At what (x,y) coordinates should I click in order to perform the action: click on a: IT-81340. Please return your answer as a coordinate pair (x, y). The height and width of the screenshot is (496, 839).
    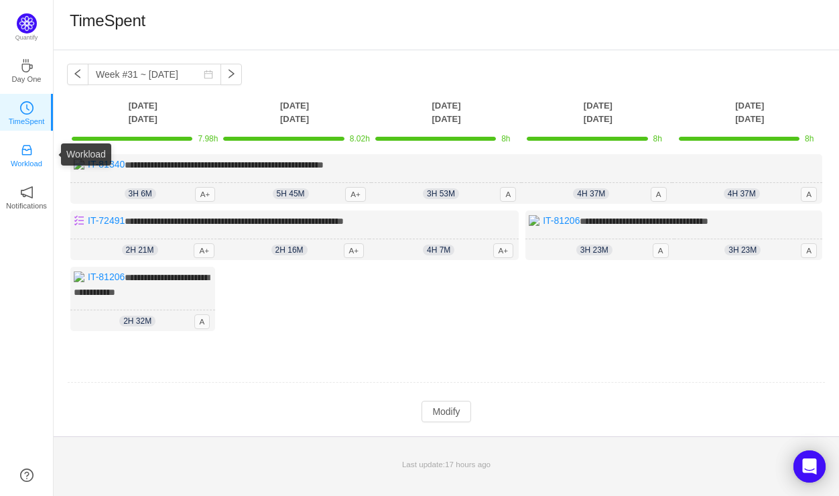
    Looking at the image, I should click on (106, 164).